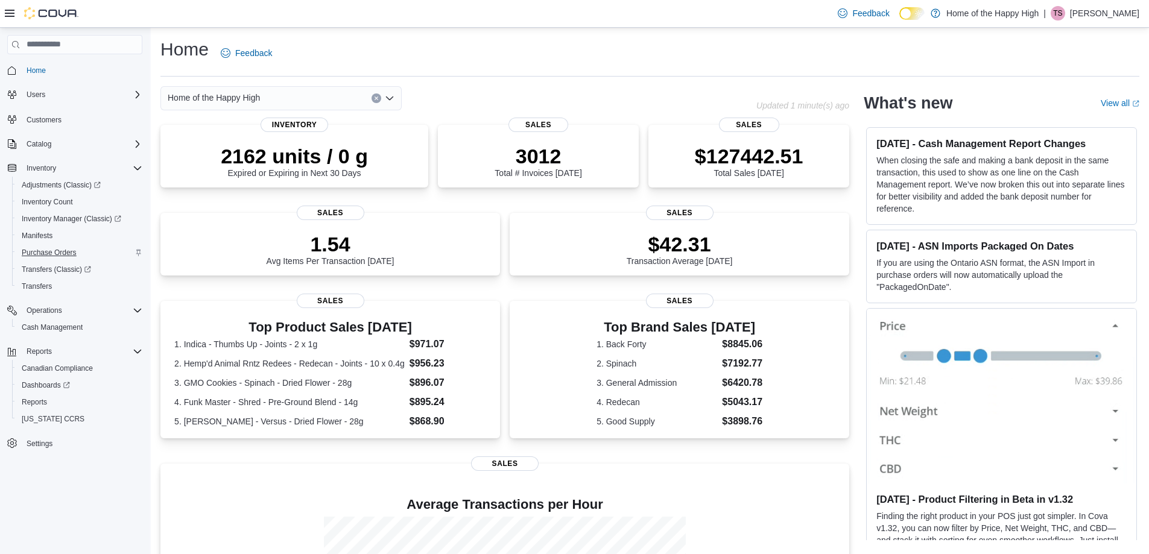 This screenshot has width=1149, height=554. What do you see at coordinates (742, 402) in the screenshot?
I see `dd: $5043.17` at bounding box center [742, 402].